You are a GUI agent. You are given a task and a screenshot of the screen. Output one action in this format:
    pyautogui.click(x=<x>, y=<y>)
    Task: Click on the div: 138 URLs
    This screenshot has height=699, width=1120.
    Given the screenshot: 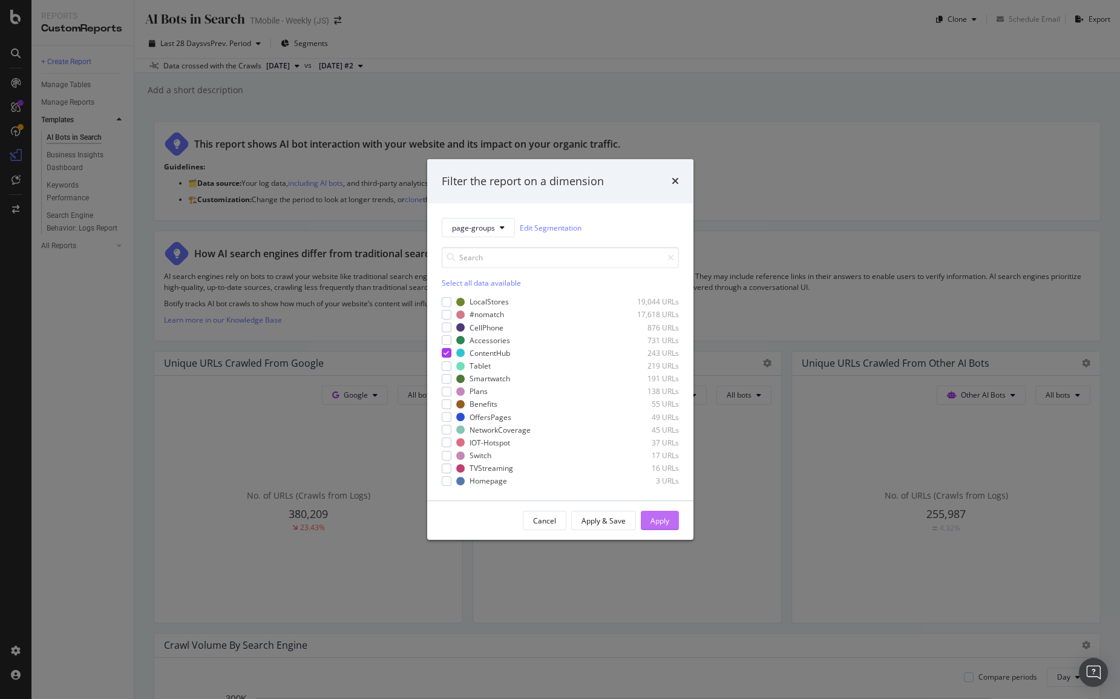 What is the action you would take?
    pyautogui.click(x=649, y=391)
    